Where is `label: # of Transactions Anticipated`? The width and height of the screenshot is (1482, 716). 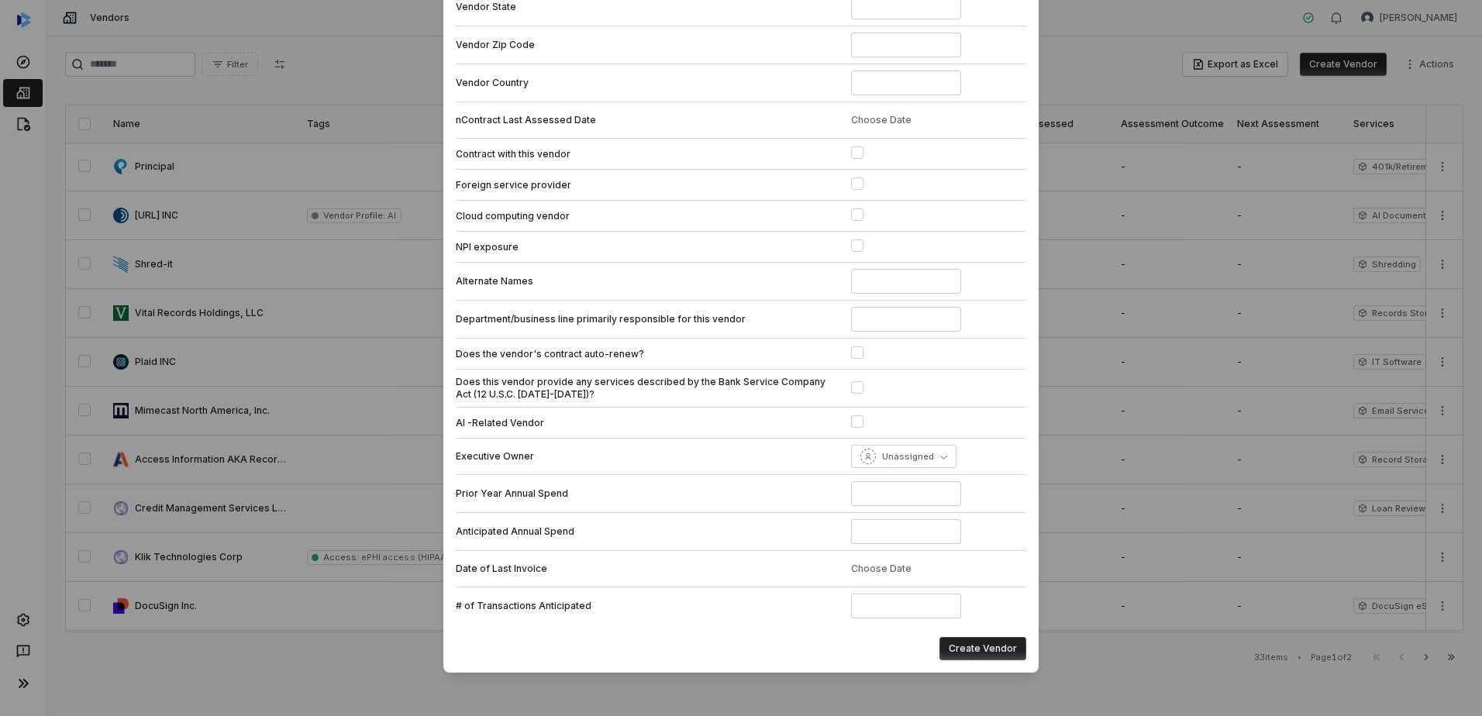 label: # of Transactions Anticipated is located at coordinates (647, 606).